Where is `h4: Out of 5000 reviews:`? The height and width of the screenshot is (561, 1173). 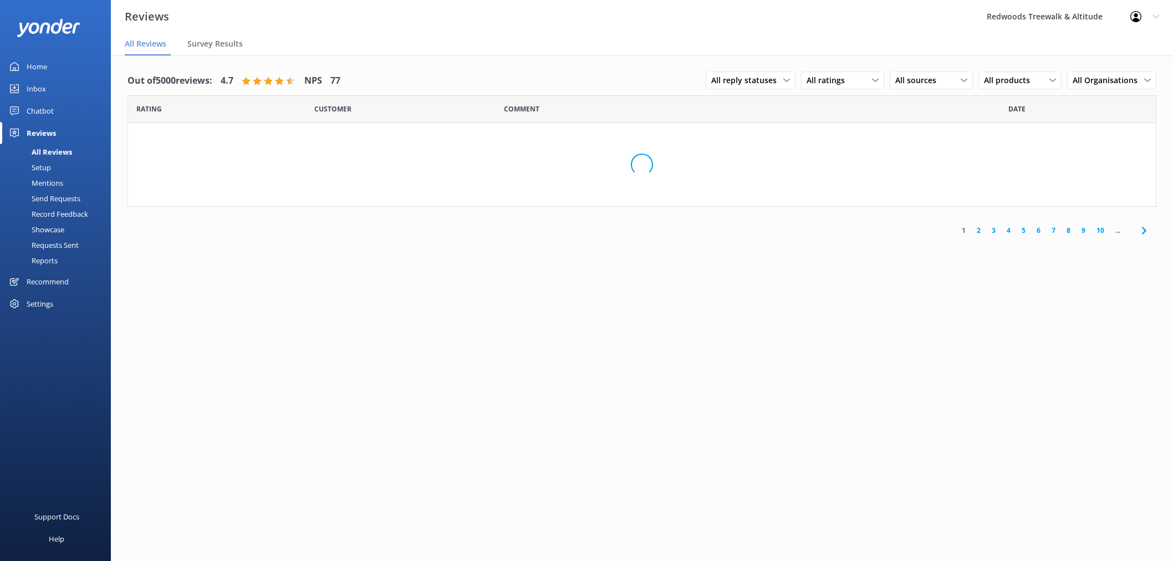 h4: Out of 5000 reviews: is located at coordinates (170, 81).